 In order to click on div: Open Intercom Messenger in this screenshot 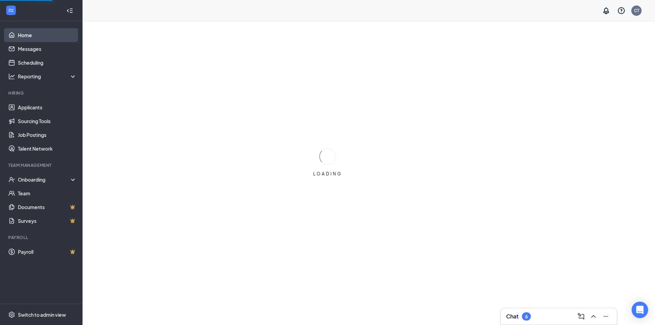, I will do `click(640, 310)`.